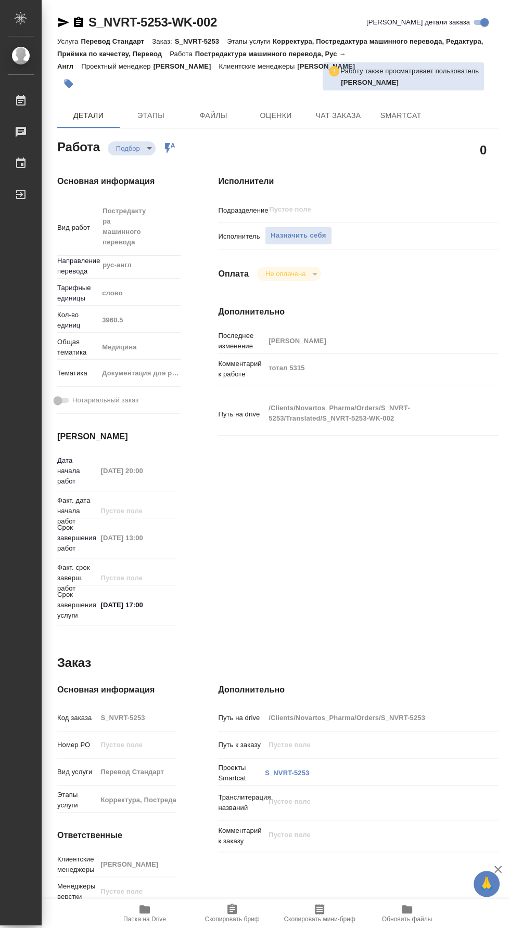 Image resolution: width=510 pixels, height=928 pixels. Describe the element at coordinates (241, 369) in the screenshot. I see `p: Комментарий к работе` at that location.